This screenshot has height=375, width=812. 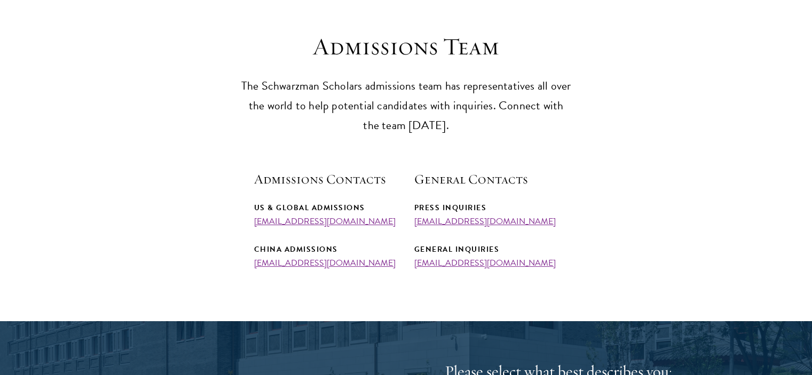 What do you see at coordinates (486, 249) in the screenshot?
I see `div: General Inquiries` at bounding box center [486, 249].